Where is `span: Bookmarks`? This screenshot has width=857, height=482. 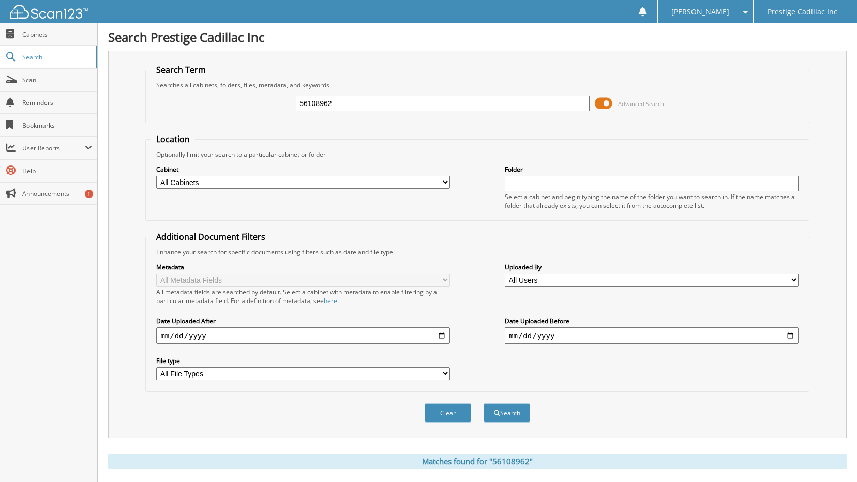 span: Bookmarks is located at coordinates (57, 125).